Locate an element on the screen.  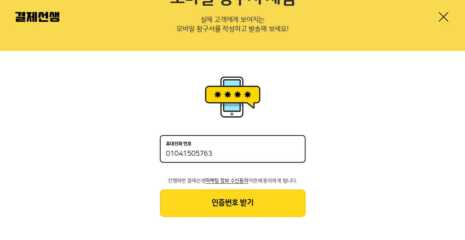
input: 휴대전화 번호 is located at coordinates (233, 154).